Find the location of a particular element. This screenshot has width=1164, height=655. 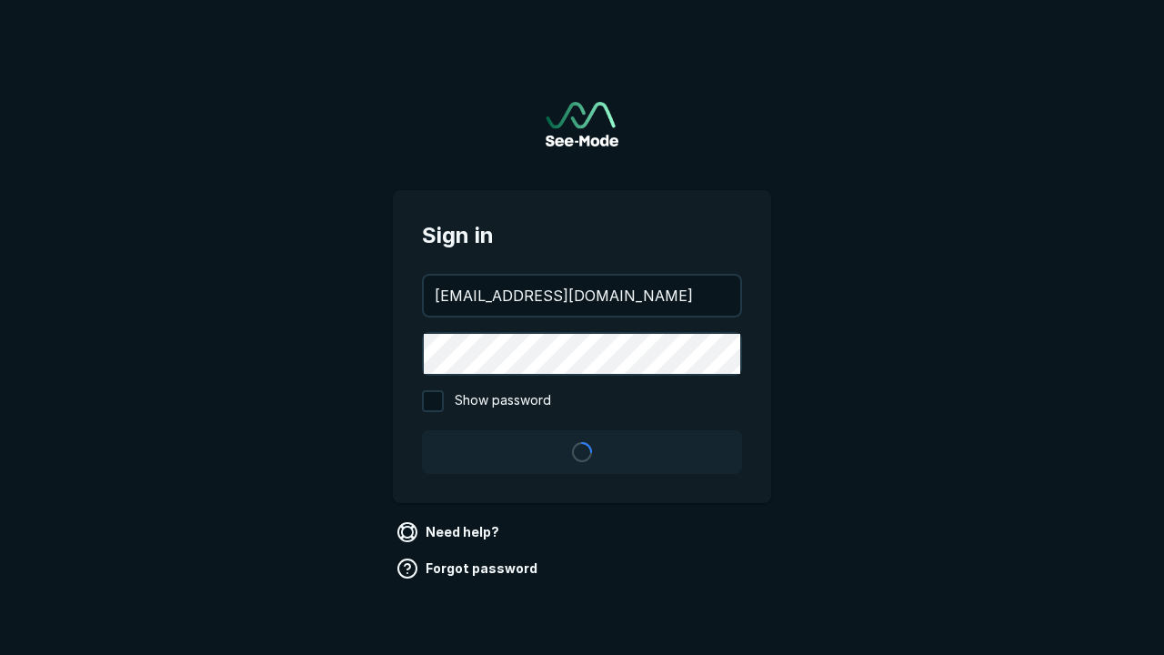

a: Forgot password is located at coordinates (468, 569).